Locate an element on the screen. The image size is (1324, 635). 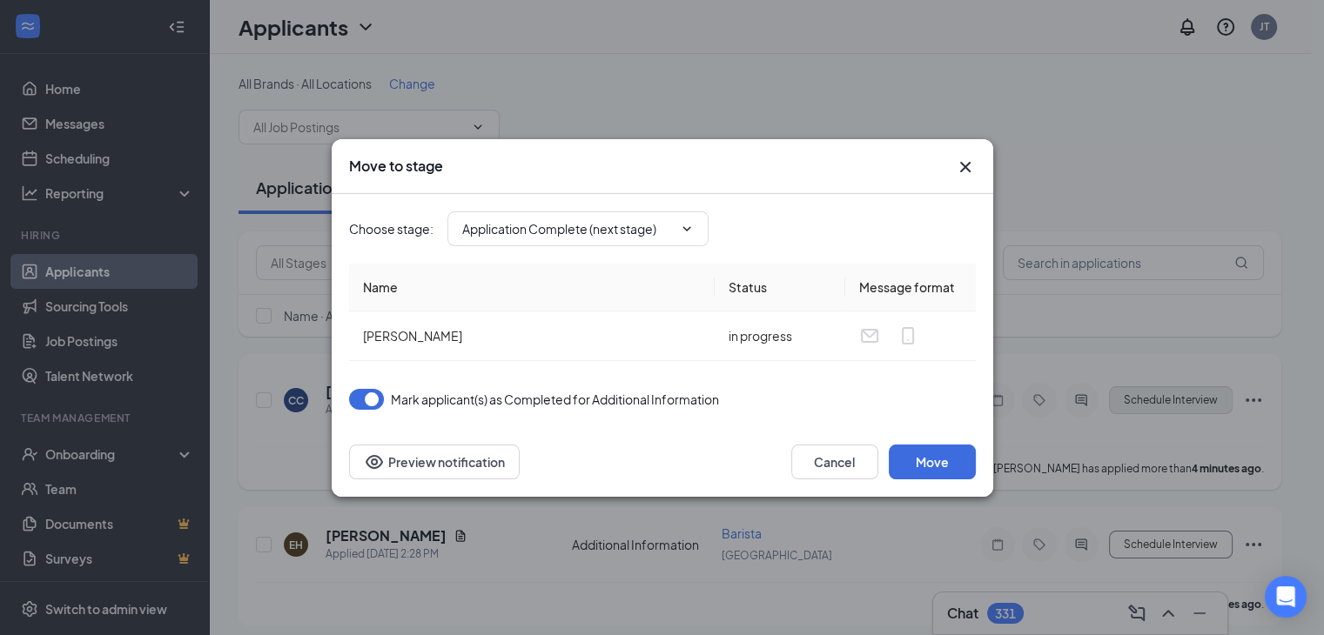
button: Preview notificationEye is located at coordinates (434, 462).